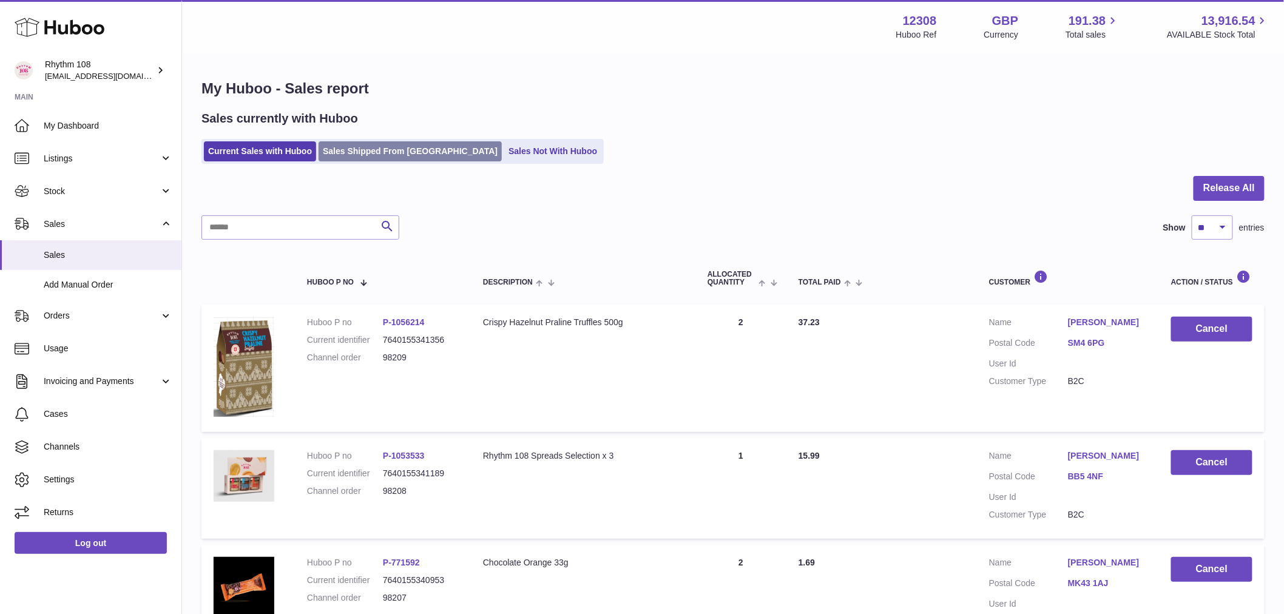  I want to click on h2: Sales currently with Huboo, so click(280, 118).